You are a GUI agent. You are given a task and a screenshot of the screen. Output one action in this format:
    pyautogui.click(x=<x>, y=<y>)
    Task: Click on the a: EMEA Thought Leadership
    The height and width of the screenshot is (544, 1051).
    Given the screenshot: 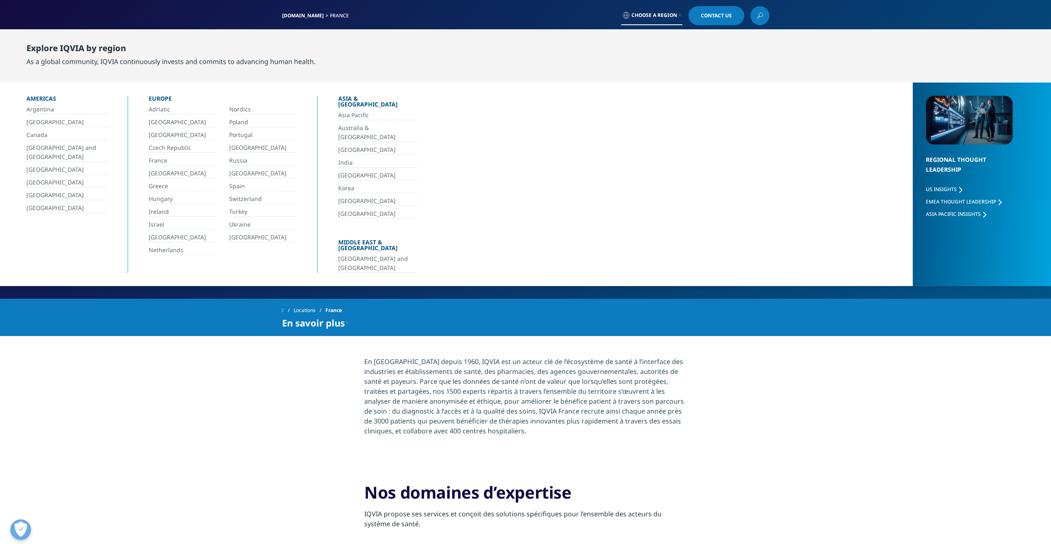 What is the action you would take?
    pyautogui.click(x=964, y=202)
    